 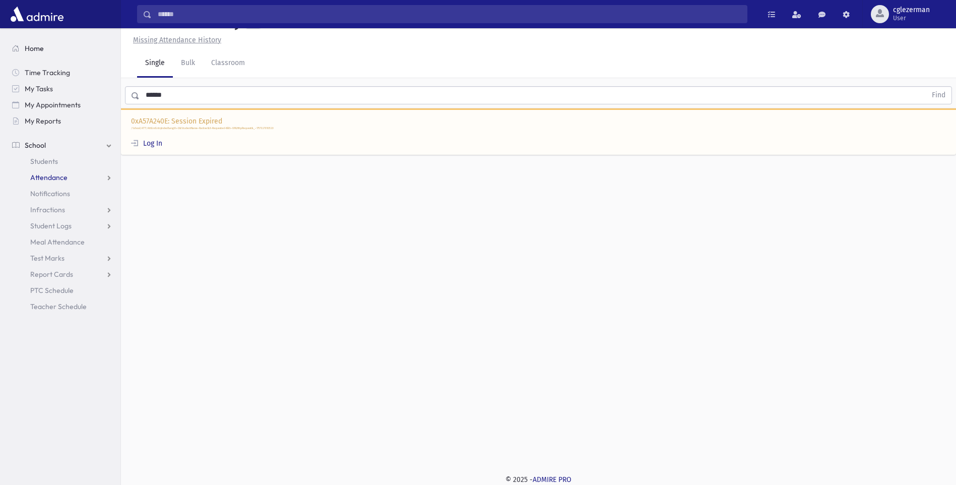 I want to click on a: Single, so click(x=155, y=63).